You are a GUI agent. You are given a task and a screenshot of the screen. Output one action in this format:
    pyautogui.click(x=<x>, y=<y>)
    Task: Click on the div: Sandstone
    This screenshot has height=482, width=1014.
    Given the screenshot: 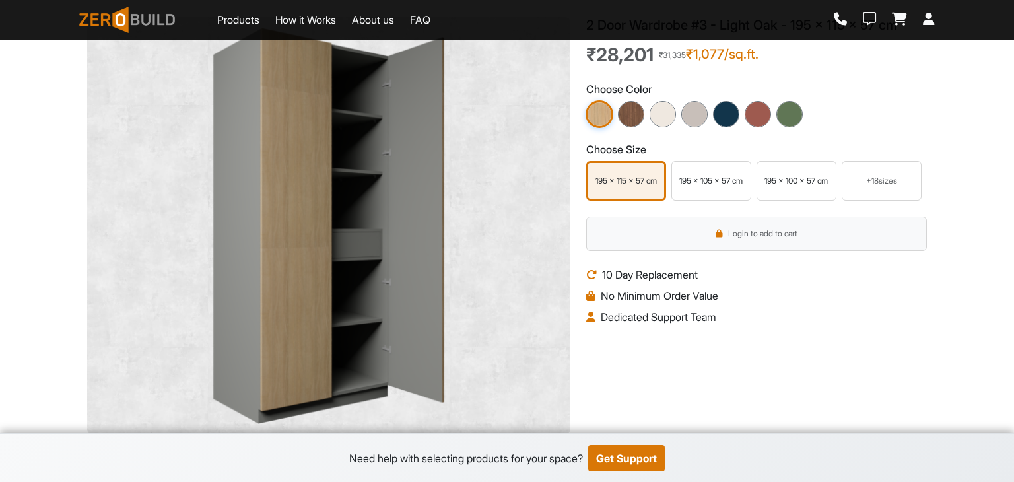 What is the action you would take?
    pyautogui.click(x=695, y=114)
    